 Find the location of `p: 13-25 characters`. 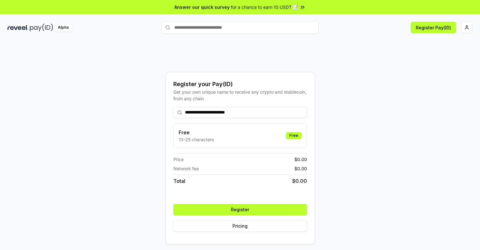

p: 13-25 characters is located at coordinates (196, 139).